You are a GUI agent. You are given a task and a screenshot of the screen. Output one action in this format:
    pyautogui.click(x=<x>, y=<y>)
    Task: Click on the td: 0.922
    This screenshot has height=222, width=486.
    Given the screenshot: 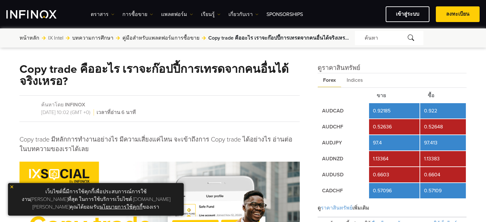 What is the action you would take?
    pyautogui.click(x=443, y=111)
    